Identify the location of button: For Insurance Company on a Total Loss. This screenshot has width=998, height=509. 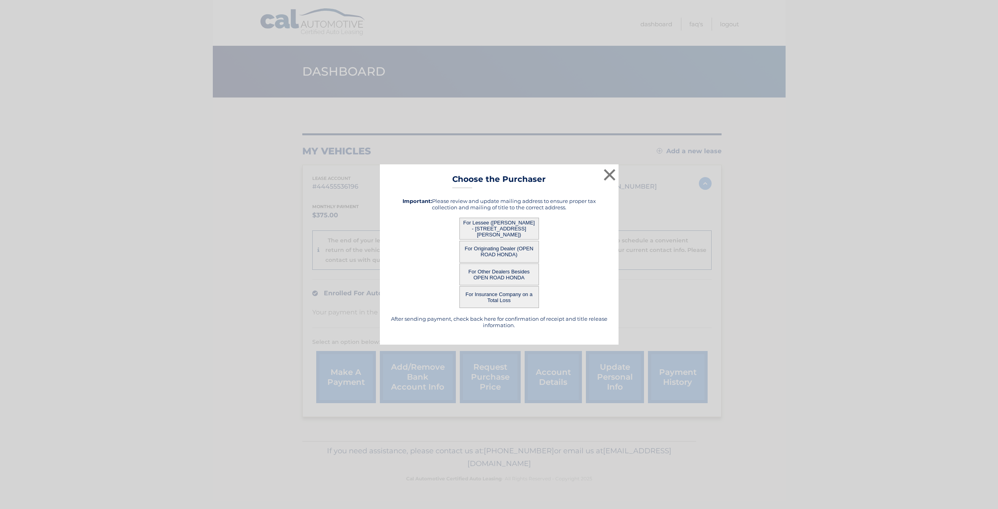
(499, 297).